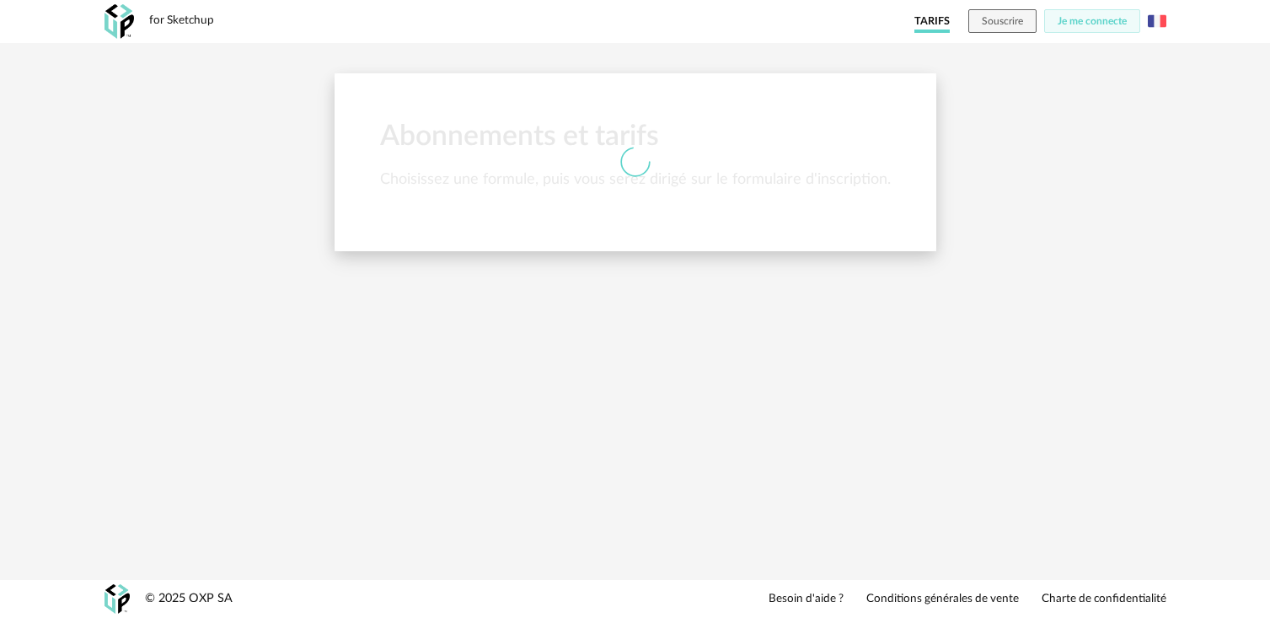  Describe the element at coordinates (932, 21) in the screenshot. I see `a: Tarifs` at that location.